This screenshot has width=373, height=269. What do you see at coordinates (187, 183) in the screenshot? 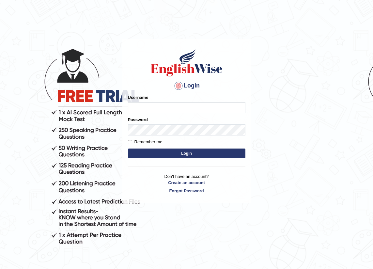
I see `p: Don't have an account?` at bounding box center [187, 183].